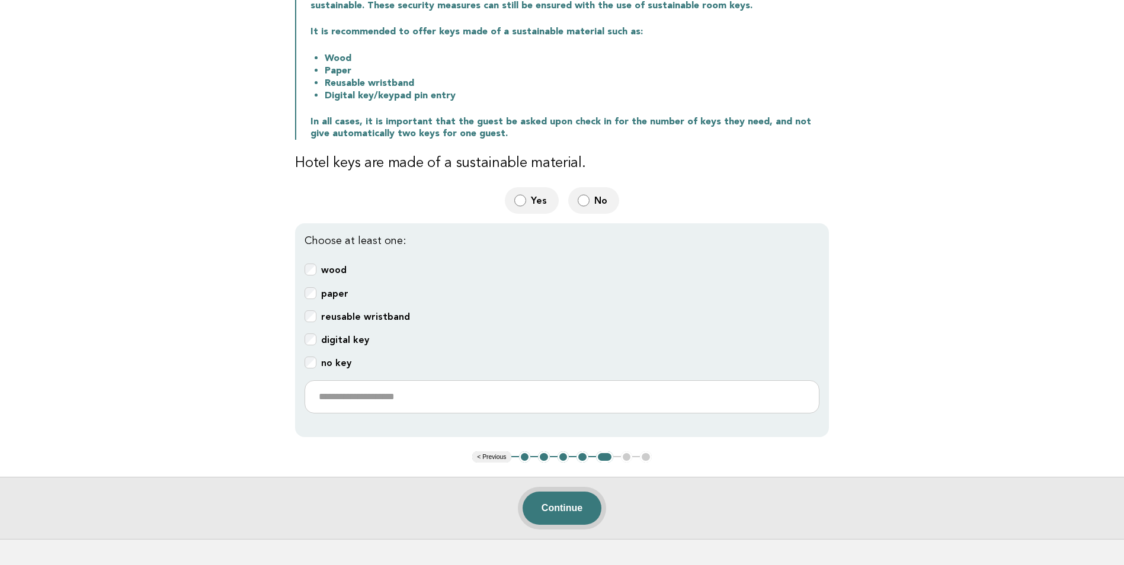  I want to click on button: 3, so click(564, 457).